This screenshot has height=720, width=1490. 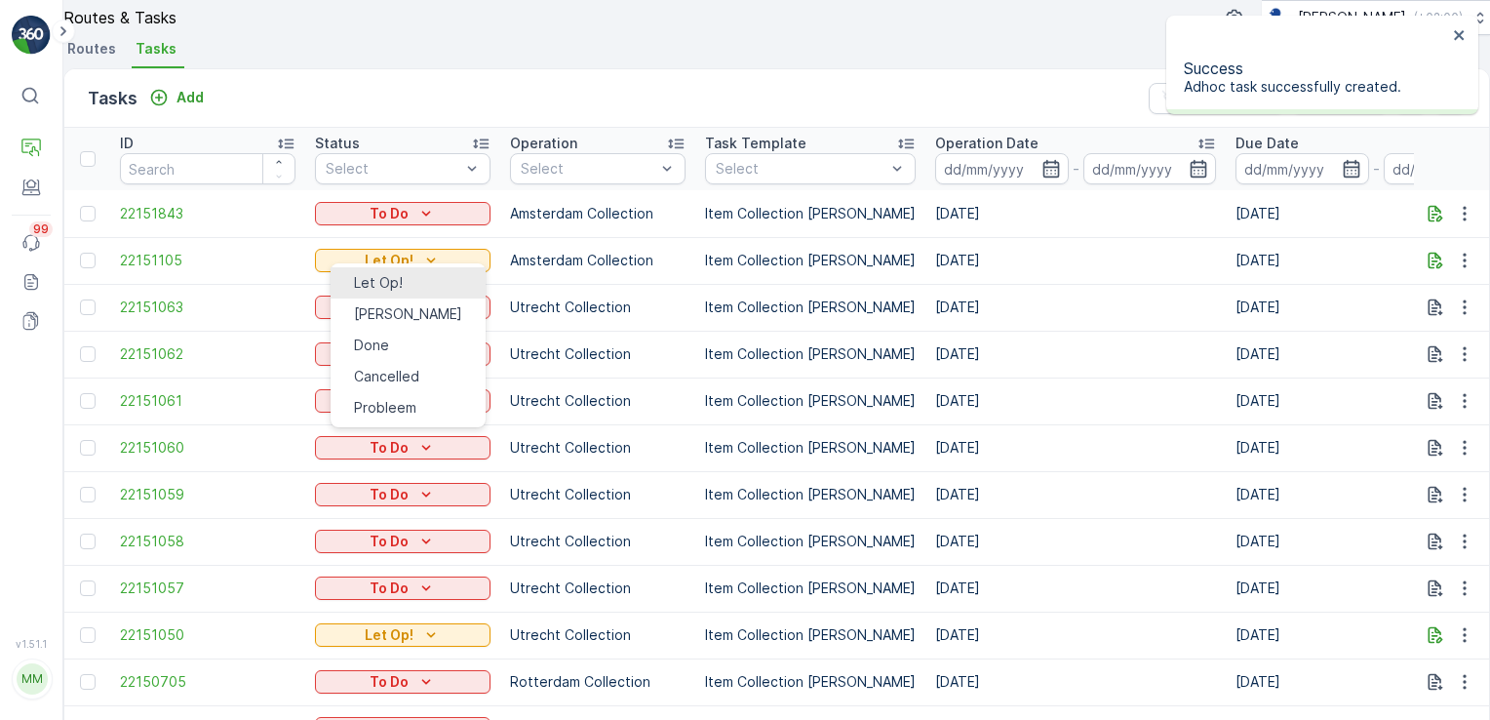 What do you see at coordinates (208, 635) in the screenshot?
I see `a: 22151050` at bounding box center [208, 635].